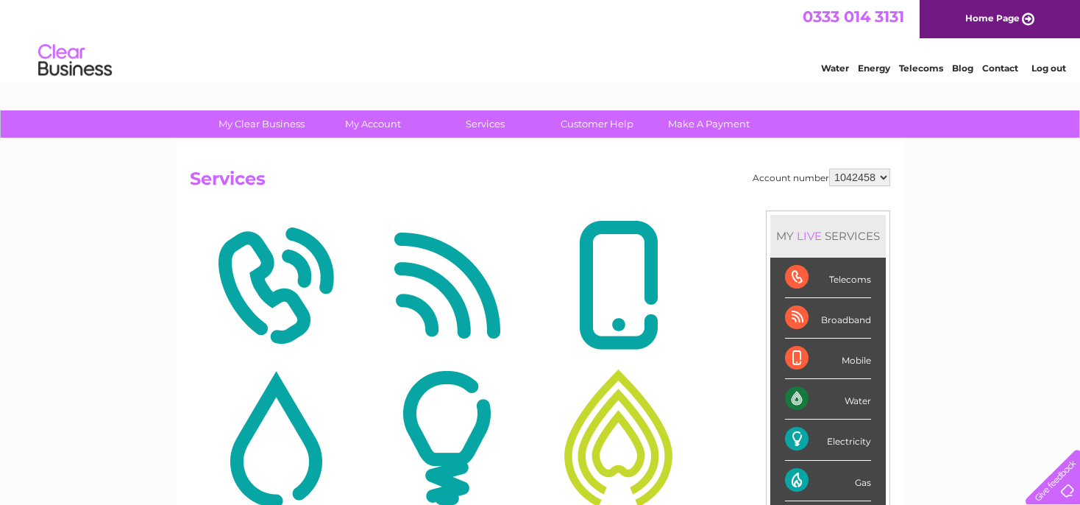 This screenshot has width=1080, height=505. I want to click on span: 0333 014 3131, so click(853, 16).